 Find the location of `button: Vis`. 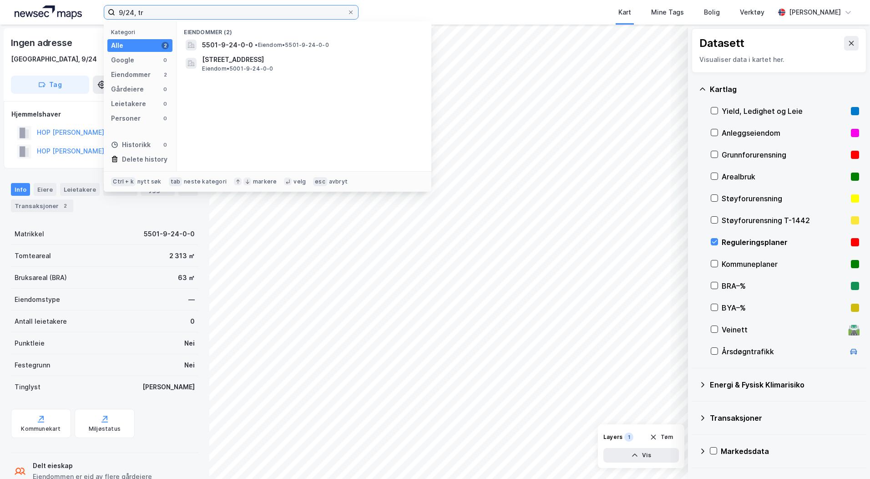

button: Vis is located at coordinates (641, 455).